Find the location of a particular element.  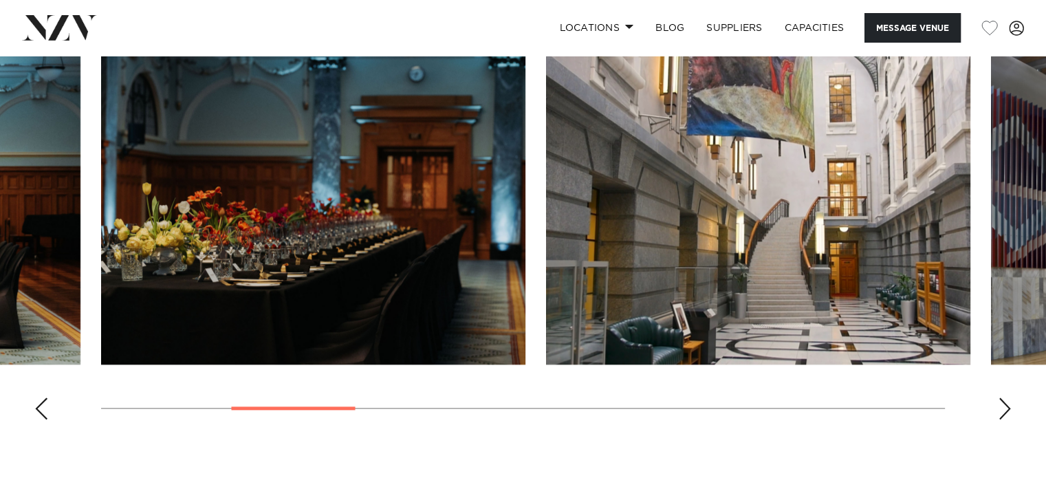

a: BLOG is located at coordinates (670, 28).